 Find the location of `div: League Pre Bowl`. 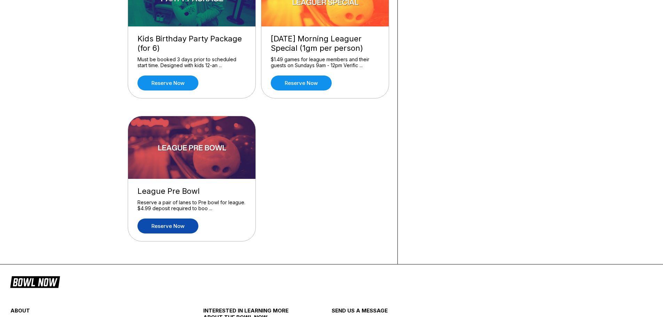

div: League Pre Bowl is located at coordinates (192, 191).